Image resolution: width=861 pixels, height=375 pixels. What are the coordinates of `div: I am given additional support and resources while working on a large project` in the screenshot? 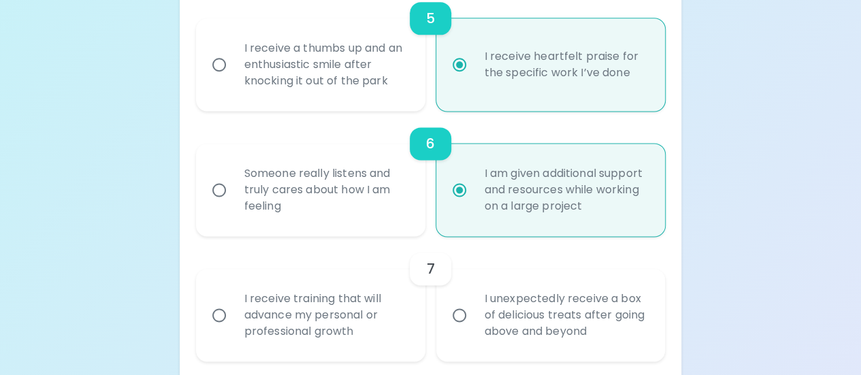 It's located at (566, 190).